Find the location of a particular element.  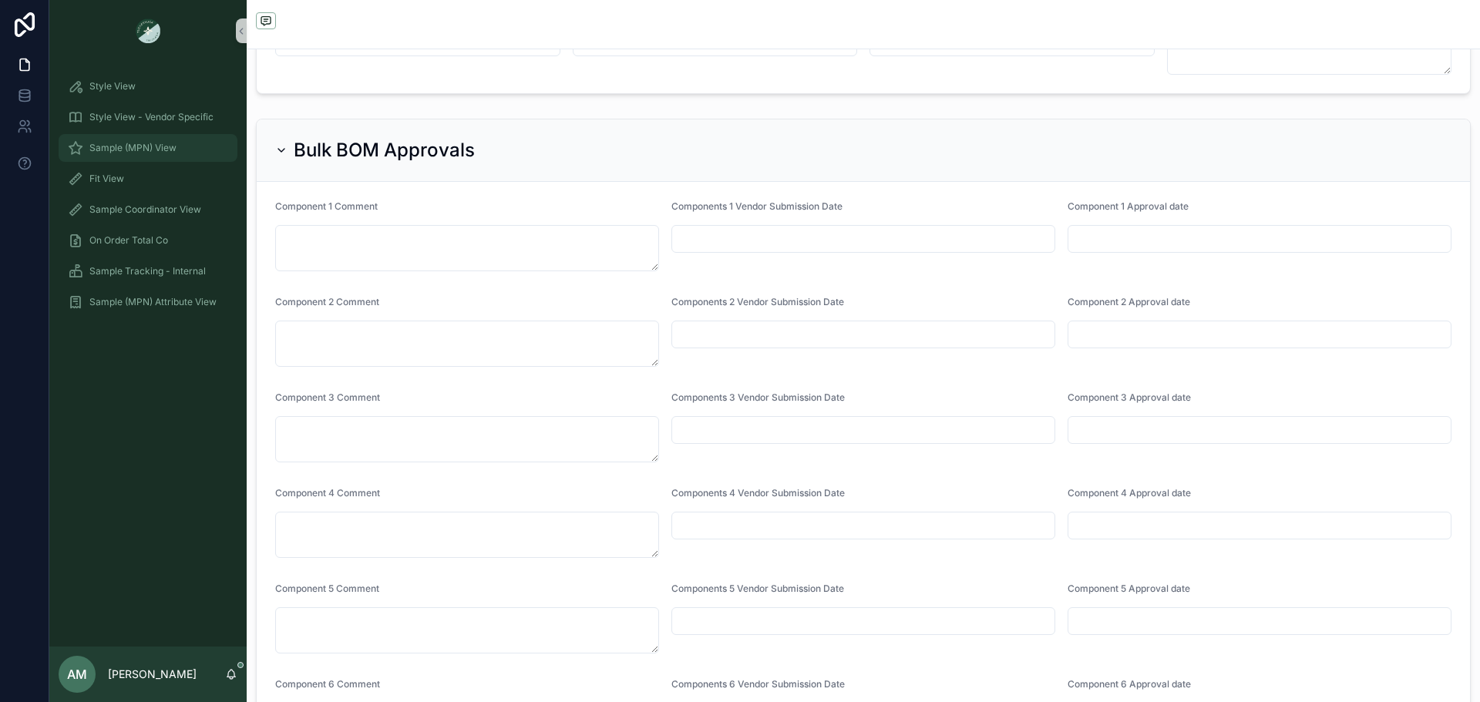

span: AM is located at coordinates (77, 675).